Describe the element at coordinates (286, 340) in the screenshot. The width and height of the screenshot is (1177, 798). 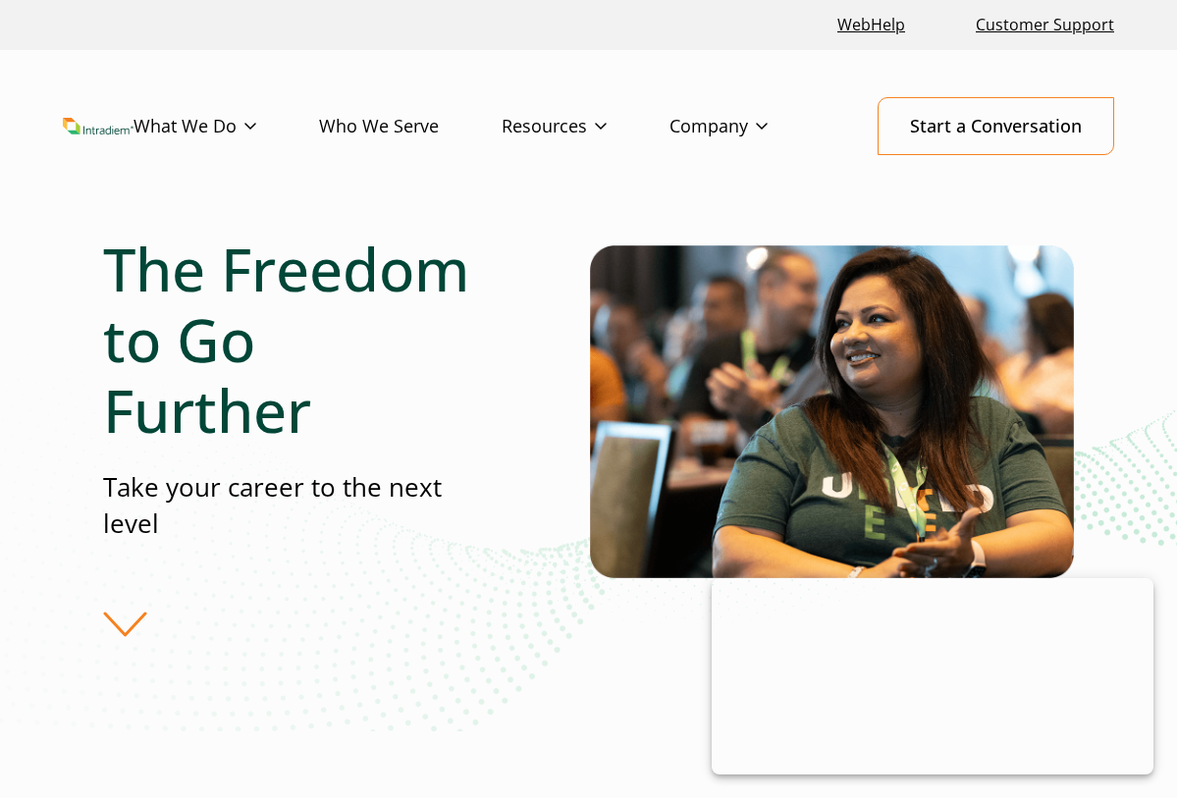
I see `h1: The Freedom to Go Further` at that location.